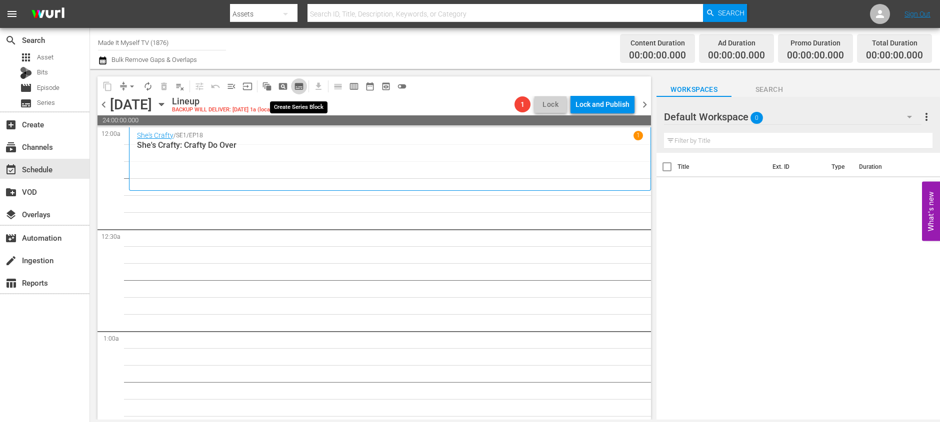  I want to click on span: Customize Events, so click(197, 86).